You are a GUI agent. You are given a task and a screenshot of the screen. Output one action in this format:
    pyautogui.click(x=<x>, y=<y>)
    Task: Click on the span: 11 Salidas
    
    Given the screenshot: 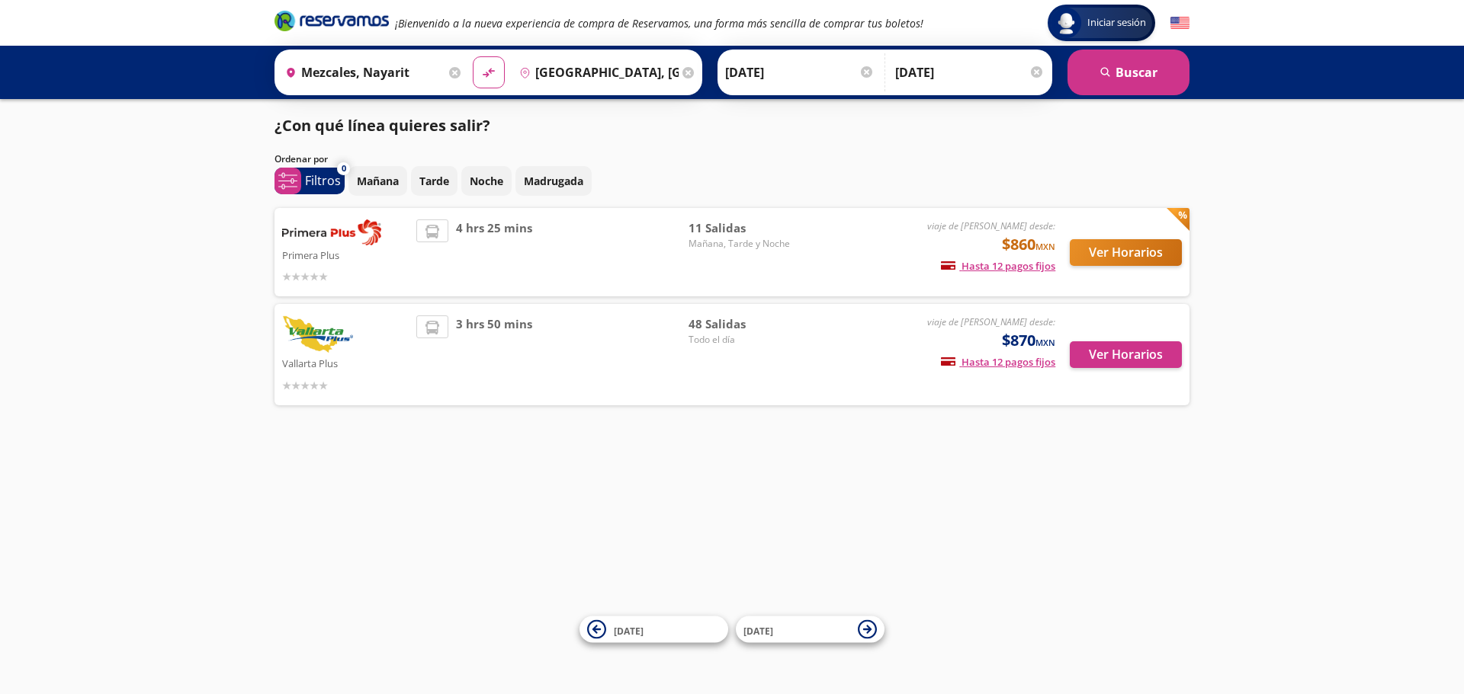 What is the action you would take?
    pyautogui.click(x=742, y=228)
    